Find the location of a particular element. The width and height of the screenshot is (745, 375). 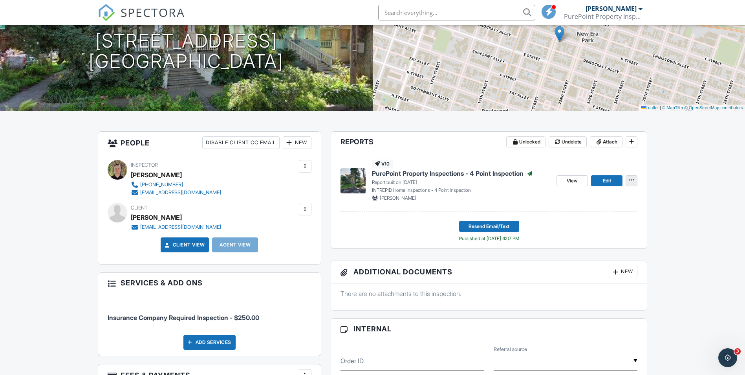

input: Search everything... is located at coordinates (457, 13).